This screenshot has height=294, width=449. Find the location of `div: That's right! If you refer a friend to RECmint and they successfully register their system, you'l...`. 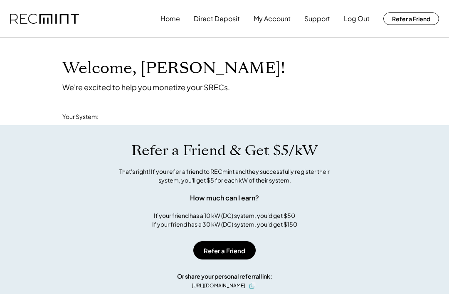

div: That's right! If you refer a friend to RECmint and they successfully register their system, you'l... is located at coordinates (224, 176).